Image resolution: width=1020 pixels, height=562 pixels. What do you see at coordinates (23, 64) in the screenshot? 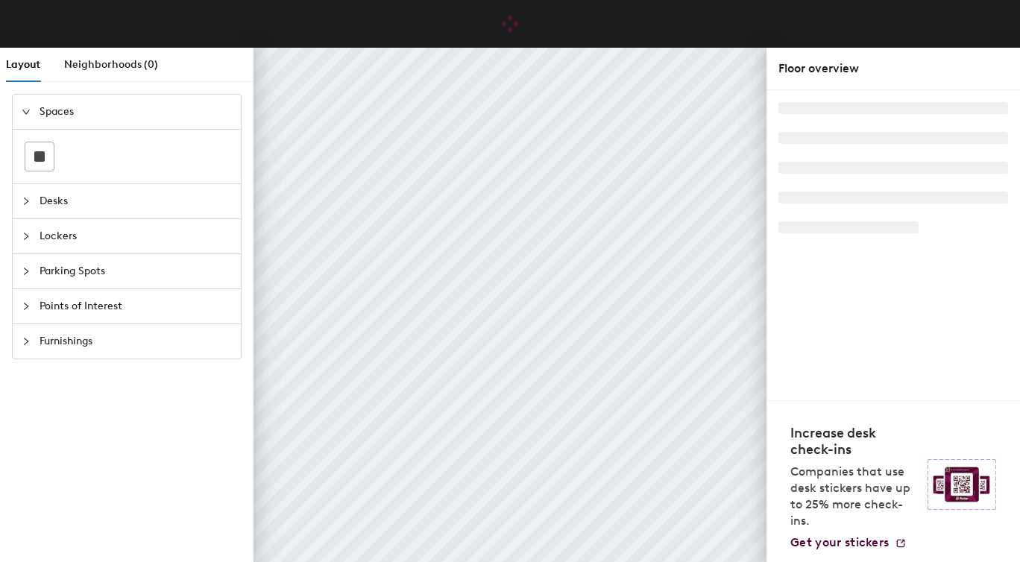
I see `span: Layout` at bounding box center [23, 64].